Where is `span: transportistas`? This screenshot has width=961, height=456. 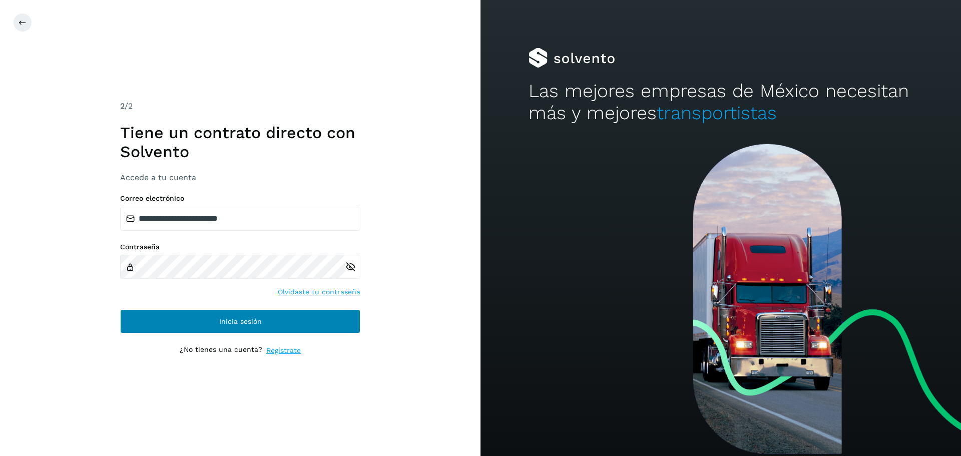
span: transportistas is located at coordinates (717, 113).